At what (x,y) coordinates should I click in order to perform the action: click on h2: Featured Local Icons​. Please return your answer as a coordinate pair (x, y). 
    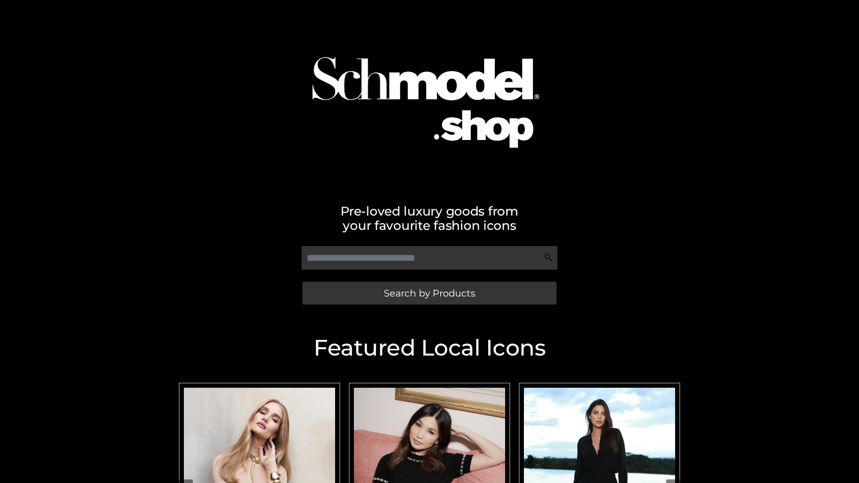
    Looking at the image, I should click on (430, 348).